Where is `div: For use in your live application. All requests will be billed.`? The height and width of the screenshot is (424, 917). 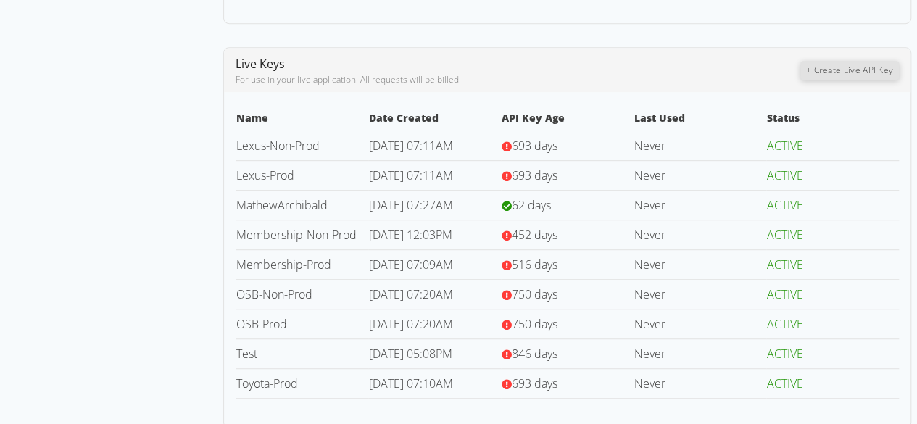
div: For use in your live application. All requests will be billed. is located at coordinates (518, 80).